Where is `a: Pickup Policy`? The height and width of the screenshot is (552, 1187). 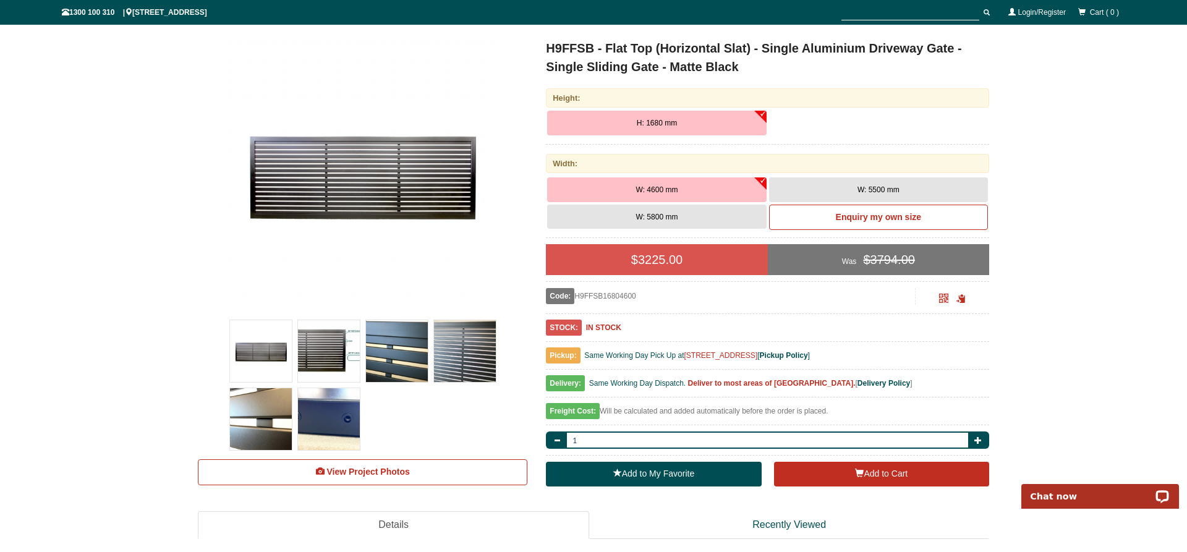
a: Pickup Policy is located at coordinates (784, 355).